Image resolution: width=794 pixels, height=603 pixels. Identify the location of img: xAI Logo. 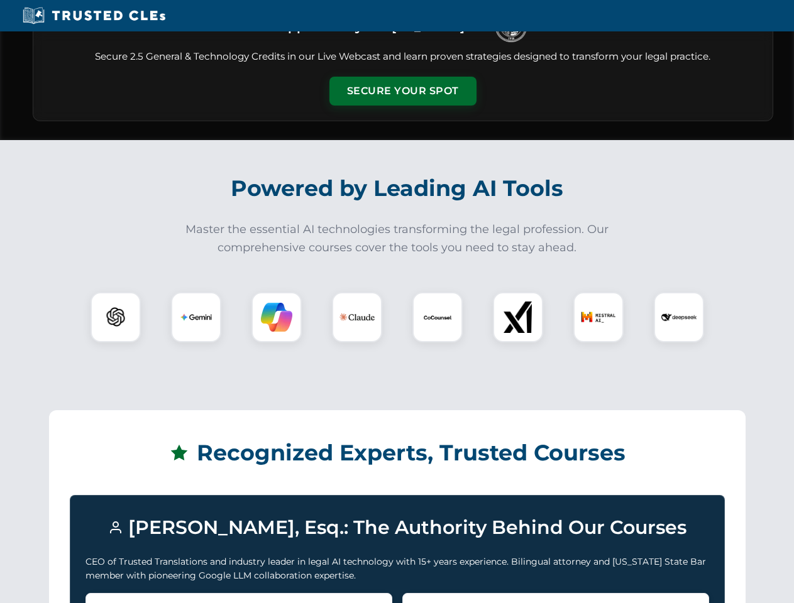
(518, 317).